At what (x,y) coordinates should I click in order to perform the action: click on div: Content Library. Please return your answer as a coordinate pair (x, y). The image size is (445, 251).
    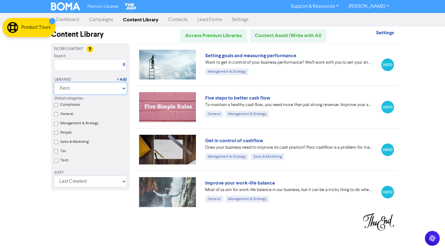
    Looking at the image, I should click on (90, 35).